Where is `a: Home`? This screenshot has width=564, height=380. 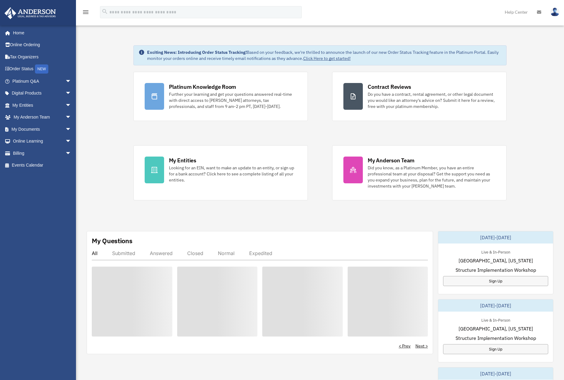
a: Home is located at coordinates (41, 33).